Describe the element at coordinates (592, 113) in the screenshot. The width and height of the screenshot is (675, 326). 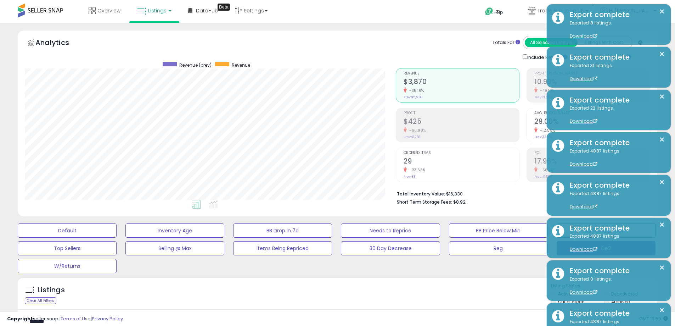
I see `span: Avg. Buybox Share` at that location.